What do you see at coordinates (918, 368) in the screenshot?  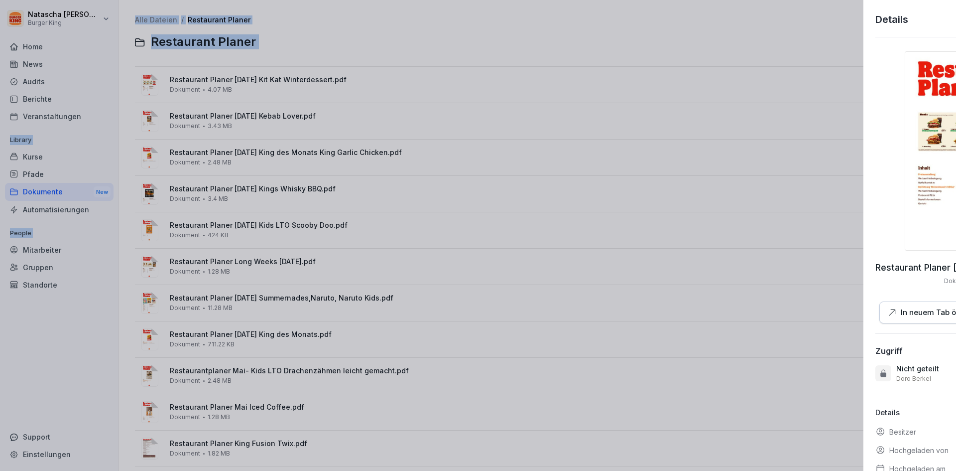 I see `p: Nicht geteilt` at bounding box center [918, 368].